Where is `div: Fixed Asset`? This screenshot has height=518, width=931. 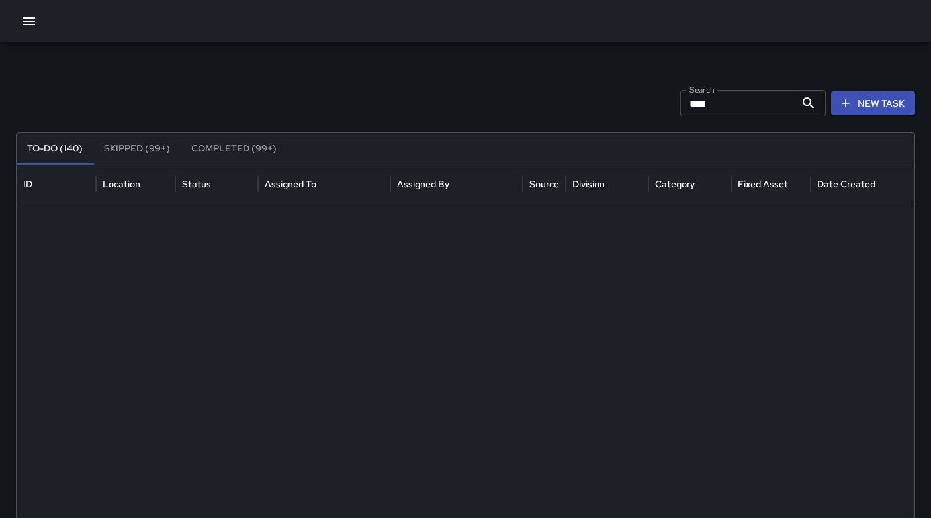
div: Fixed Asset is located at coordinates (763, 184).